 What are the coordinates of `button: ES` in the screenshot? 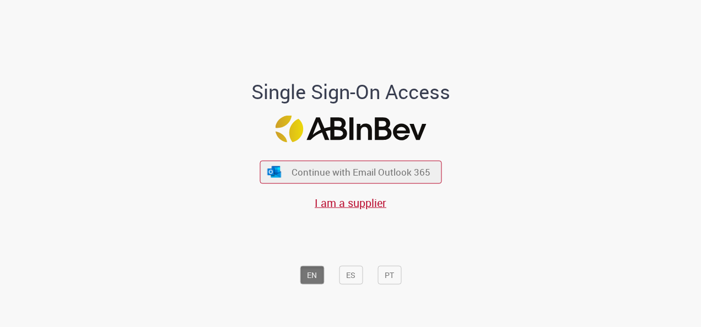 It's located at (350, 275).